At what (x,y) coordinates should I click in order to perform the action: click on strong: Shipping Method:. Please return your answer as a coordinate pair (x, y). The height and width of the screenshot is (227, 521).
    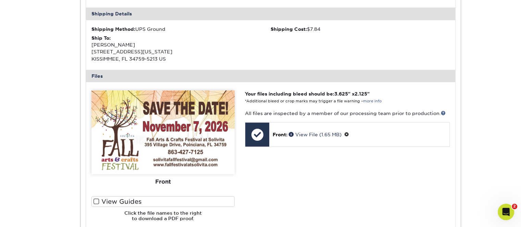
    Looking at the image, I should click on (113, 29).